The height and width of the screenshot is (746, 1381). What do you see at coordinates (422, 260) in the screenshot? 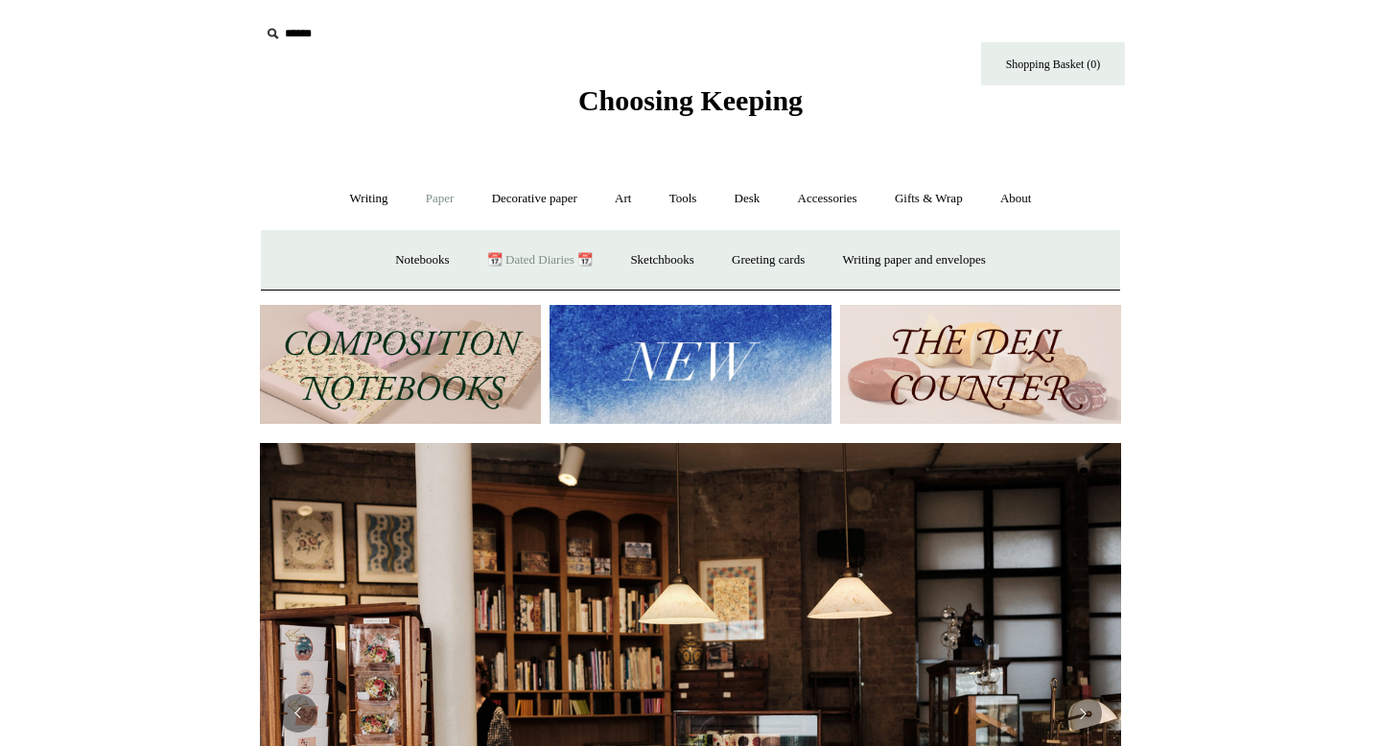
I see `a: Notebooks` at bounding box center [422, 260].